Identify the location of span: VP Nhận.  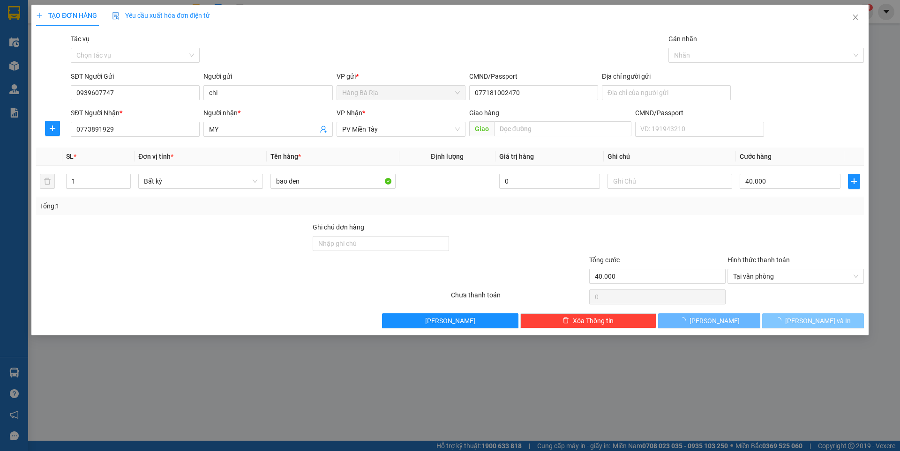
(349, 113).